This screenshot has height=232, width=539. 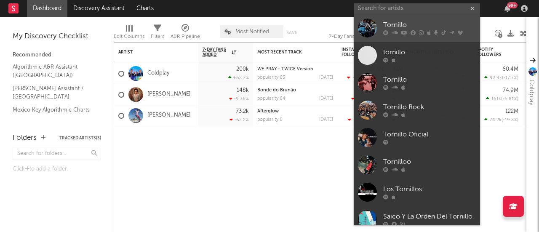 I want to click on div: Most Recent Track, so click(x=289, y=52).